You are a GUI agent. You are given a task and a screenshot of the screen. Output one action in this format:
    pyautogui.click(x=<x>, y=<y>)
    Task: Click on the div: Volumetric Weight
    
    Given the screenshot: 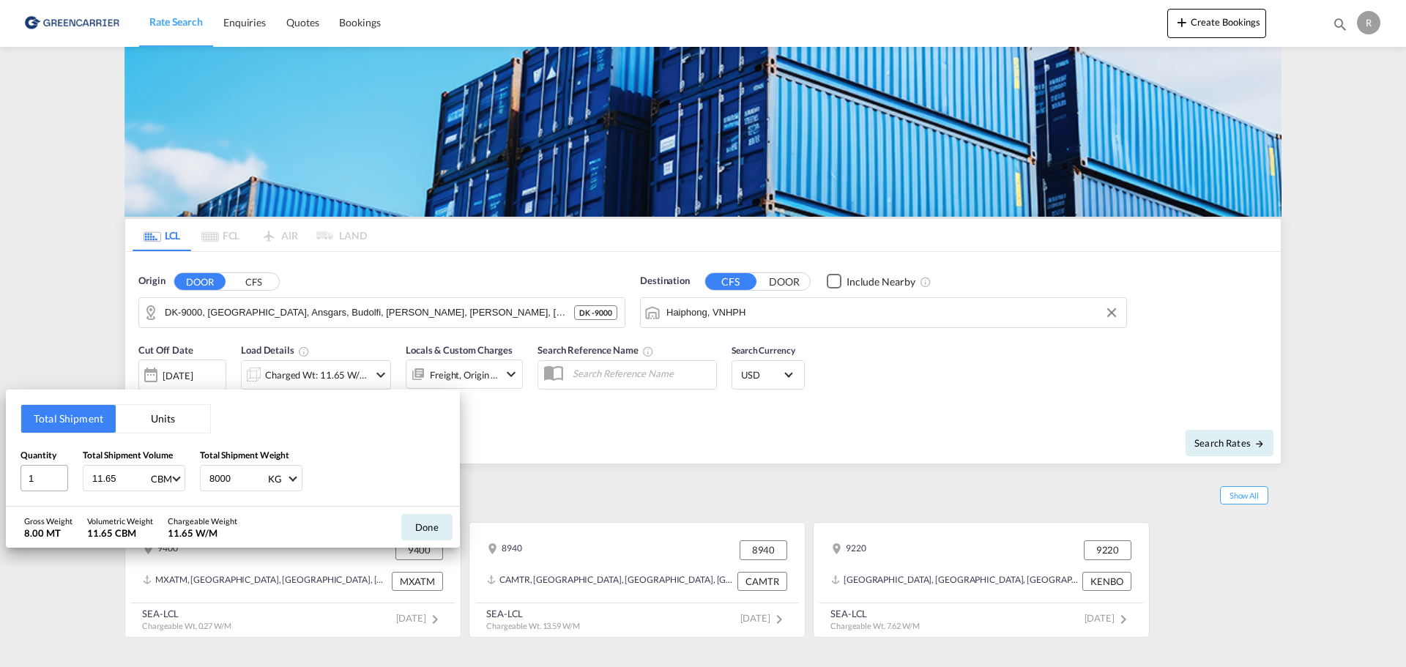 What is the action you would take?
    pyautogui.click(x=120, y=521)
    